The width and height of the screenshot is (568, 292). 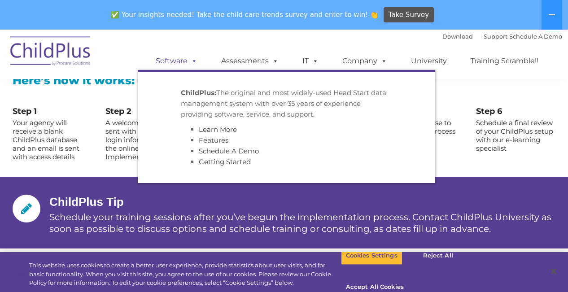 I want to click on button: Close, so click(x=554, y=271).